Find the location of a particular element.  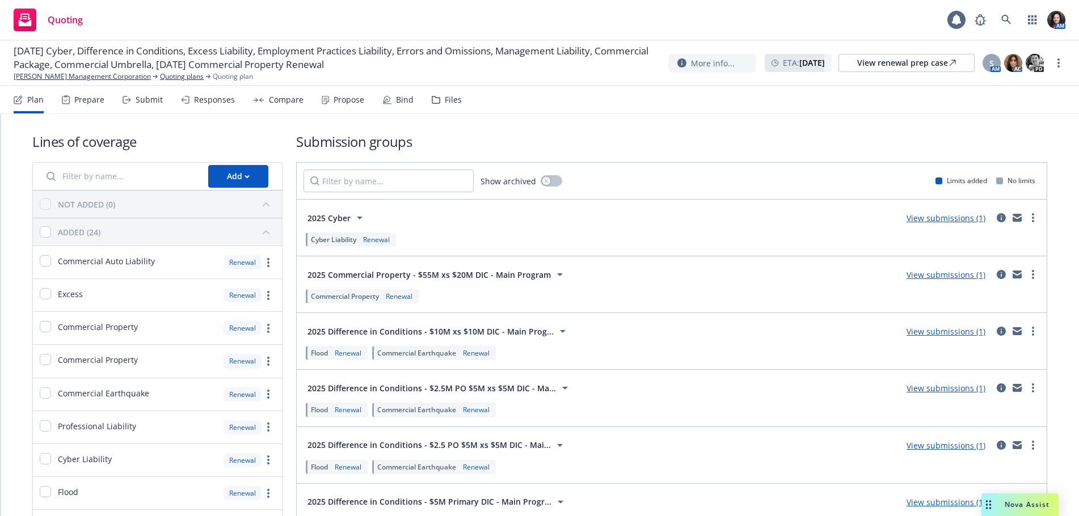

span: ETA : is located at coordinates (804, 62).